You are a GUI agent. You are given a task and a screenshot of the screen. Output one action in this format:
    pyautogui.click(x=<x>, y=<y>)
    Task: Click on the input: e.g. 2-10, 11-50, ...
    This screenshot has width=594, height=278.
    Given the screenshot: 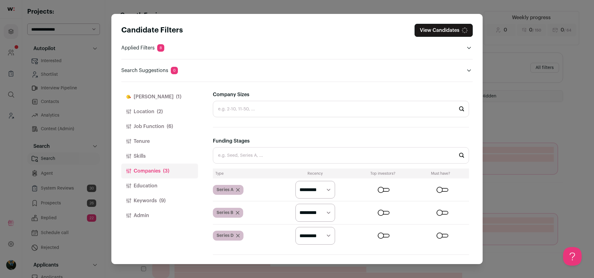 What is the action you would take?
    pyautogui.click(x=341, y=109)
    